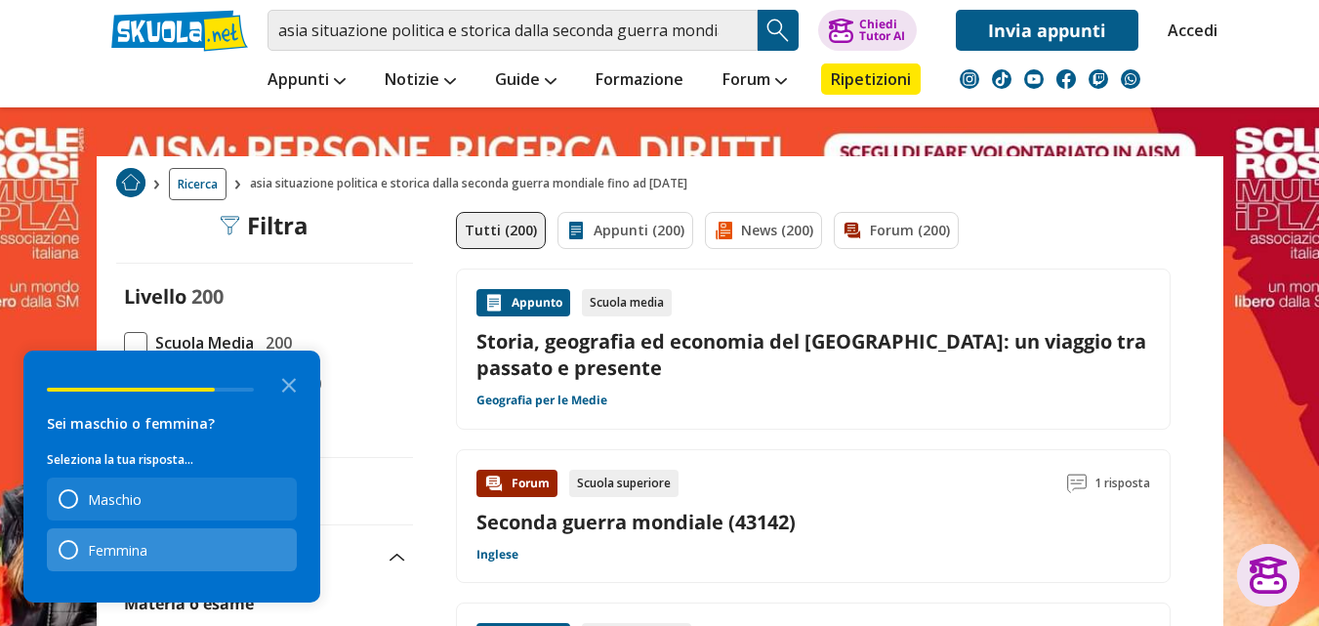 The width and height of the screenshot is (1319, 626). I want to click on span: Scuola Media, so click(200, 343).